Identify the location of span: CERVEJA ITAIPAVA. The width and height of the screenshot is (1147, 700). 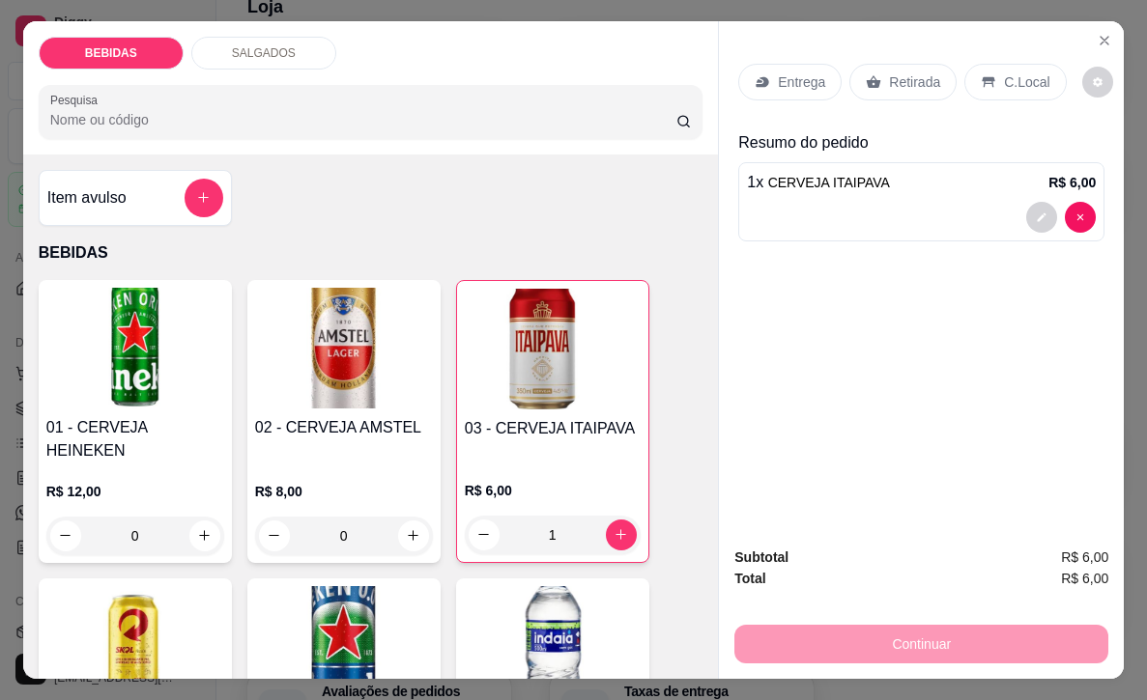
(829, 183).